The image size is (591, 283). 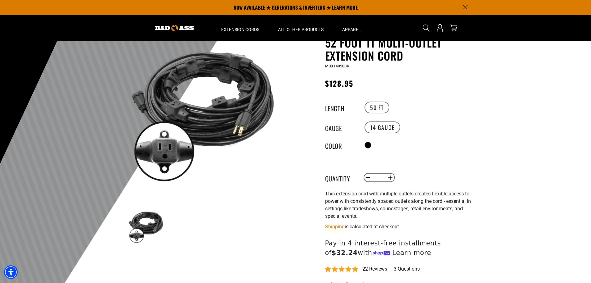 I want to click on legend: Length, so click(x=341, y=107).